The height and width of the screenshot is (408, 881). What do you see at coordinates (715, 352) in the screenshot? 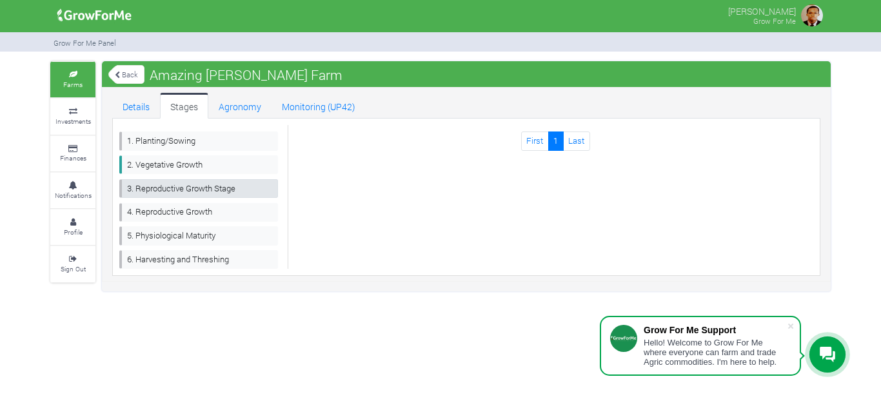
I see `div: Hello! Welcome to Grow For Me where everyone can farm and trade Agric commodities. I'm here to help.` at bounding box center [715, 352].